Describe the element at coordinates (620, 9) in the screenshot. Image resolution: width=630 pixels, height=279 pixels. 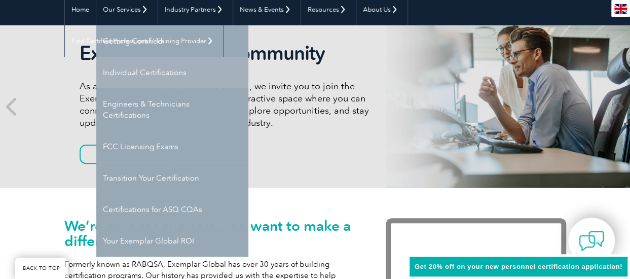
I see `img: en` at that location.